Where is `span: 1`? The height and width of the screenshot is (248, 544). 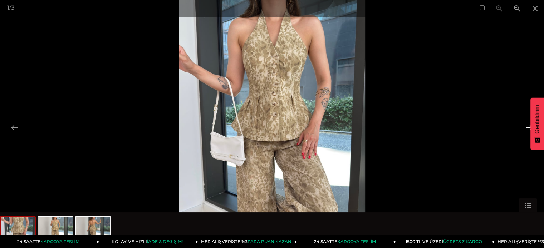
span: 1 is located at coordinates (8, 8).